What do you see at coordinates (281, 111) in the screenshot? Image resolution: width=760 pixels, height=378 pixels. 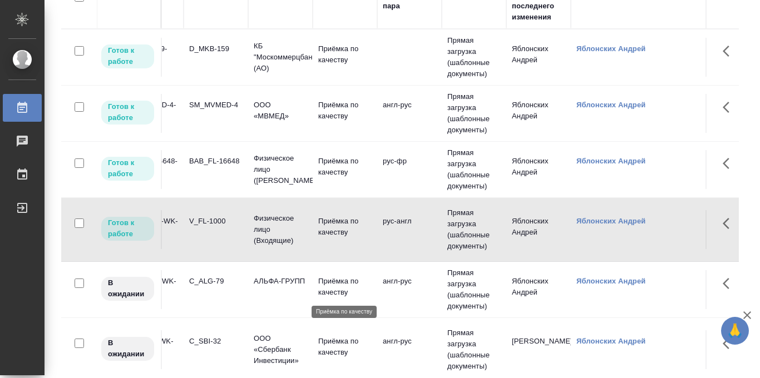 I see `p: ООО «МВМЕД»` at bounding box center [281, 111].